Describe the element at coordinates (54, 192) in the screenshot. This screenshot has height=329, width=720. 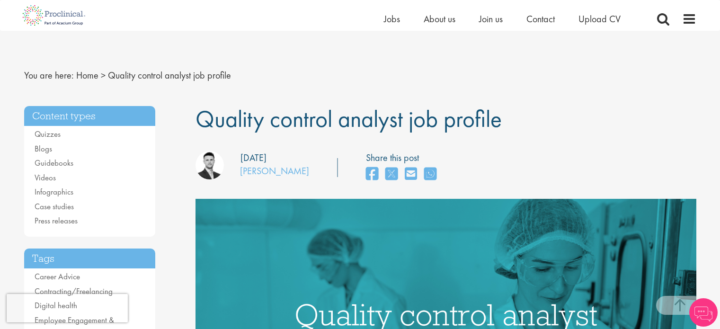
I see `a: Infographics` at that location.